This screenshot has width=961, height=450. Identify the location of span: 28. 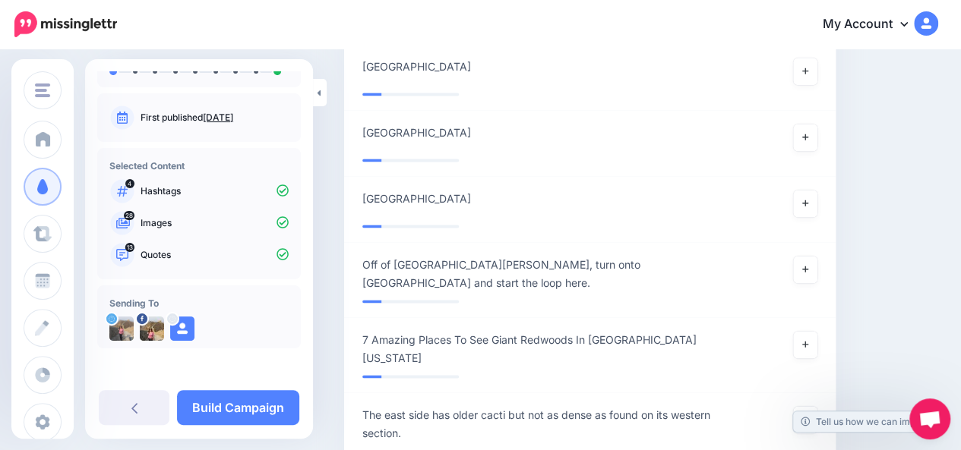
(129, 216).